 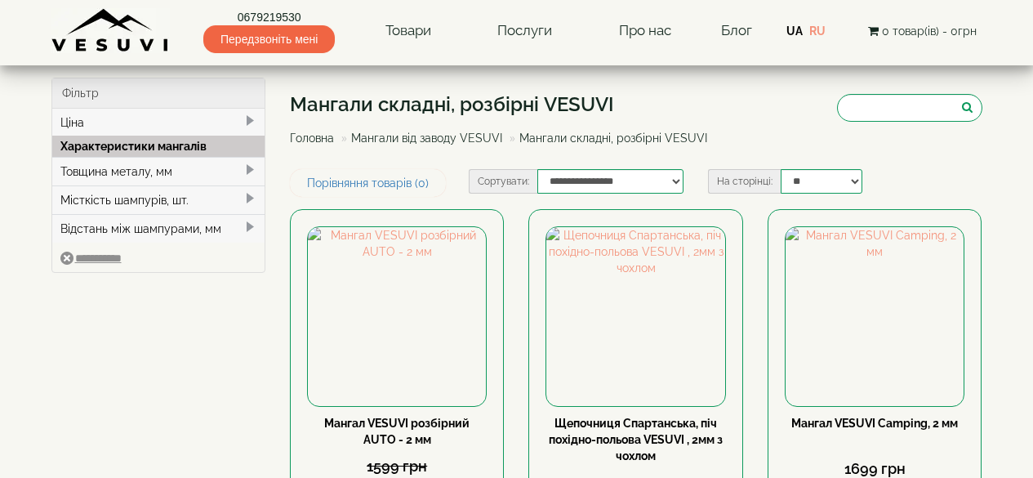 What do you see at coordinates (158, 146) in the screenshot?
I see `div: Характеристики мангалів` at bounding box center [158, 146].